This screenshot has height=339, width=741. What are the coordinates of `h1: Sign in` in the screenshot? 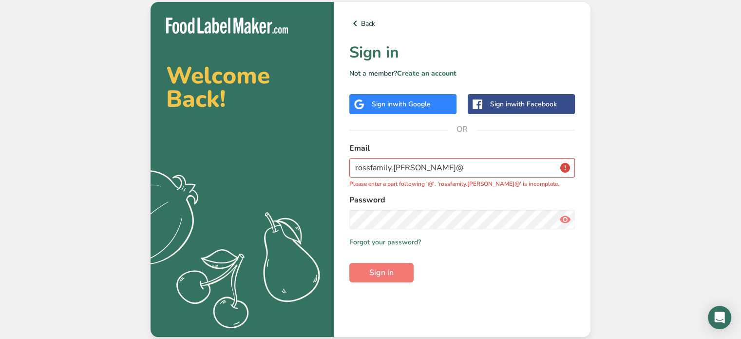 It's located at (462, 53).